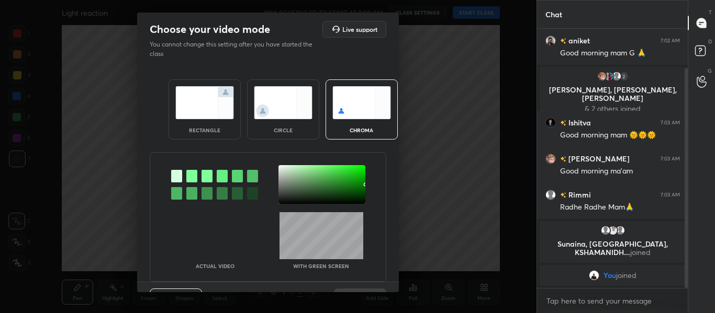 This screenshot has width=715, height=313. I want to click on h2: Choose your video mode, so click(210, 29).